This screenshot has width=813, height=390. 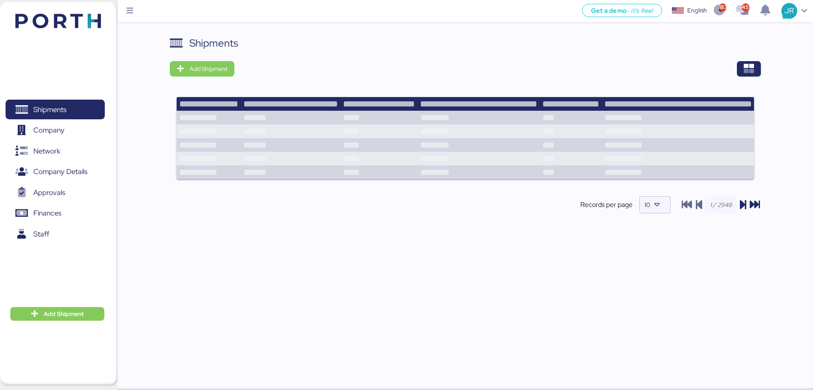 I want to click on a: Company, so click(x=55, y=130).